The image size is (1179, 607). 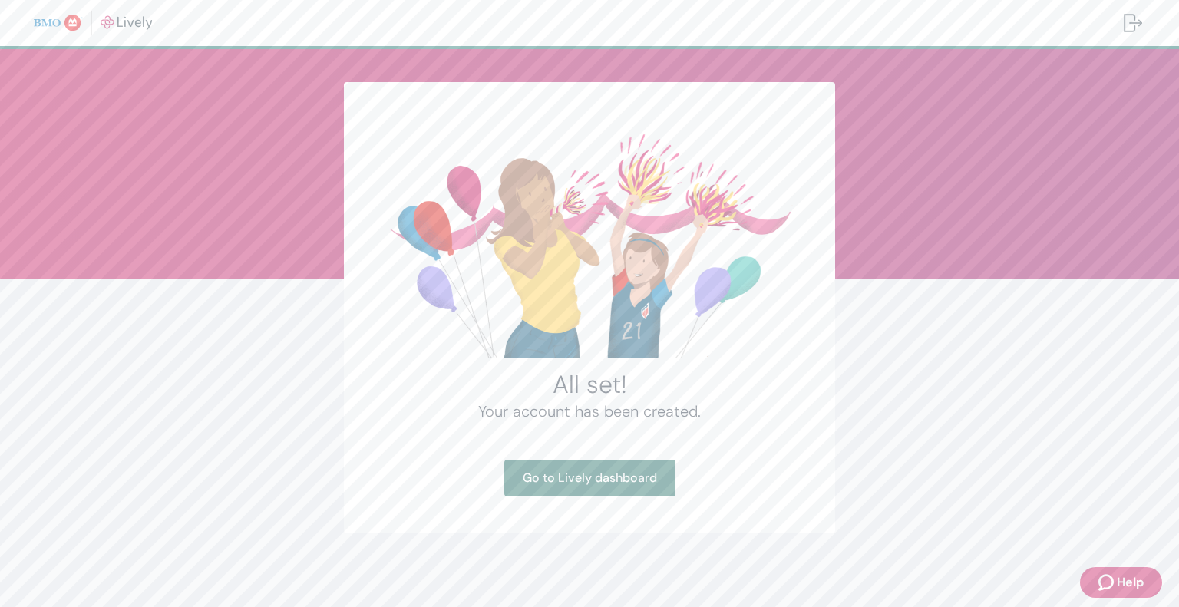 What do you see at coordinates (590, 412) in the screenshot?
I see `h4: Your account has been created.` at bounding box center [590, 412].